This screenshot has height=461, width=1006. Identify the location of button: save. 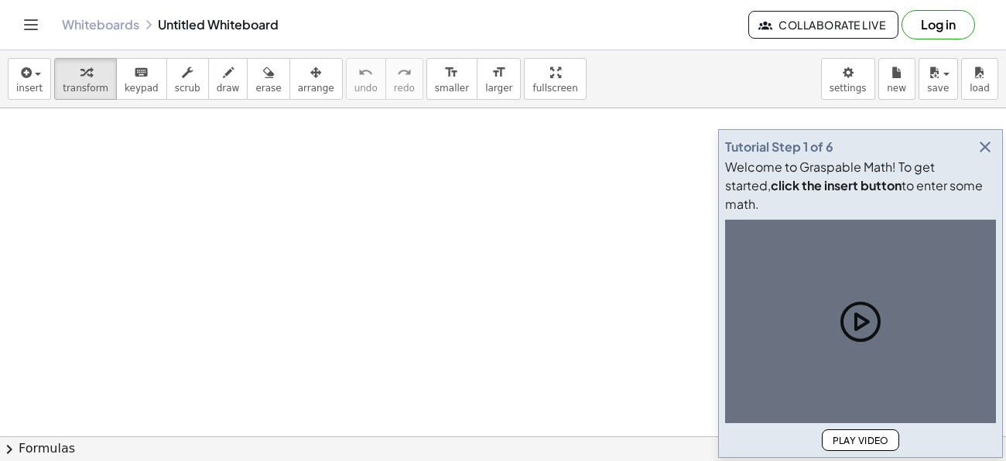
(938, 79).